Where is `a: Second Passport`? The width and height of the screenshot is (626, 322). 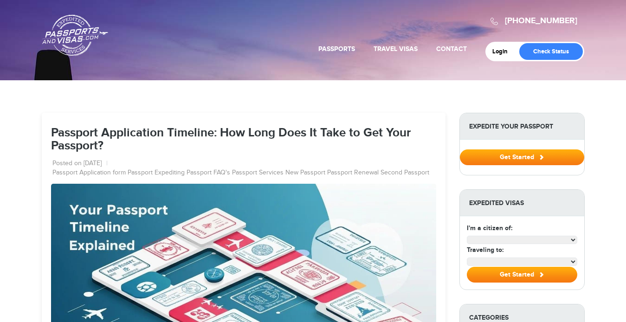
a: Second Passport is located at coordinates (405, 173).